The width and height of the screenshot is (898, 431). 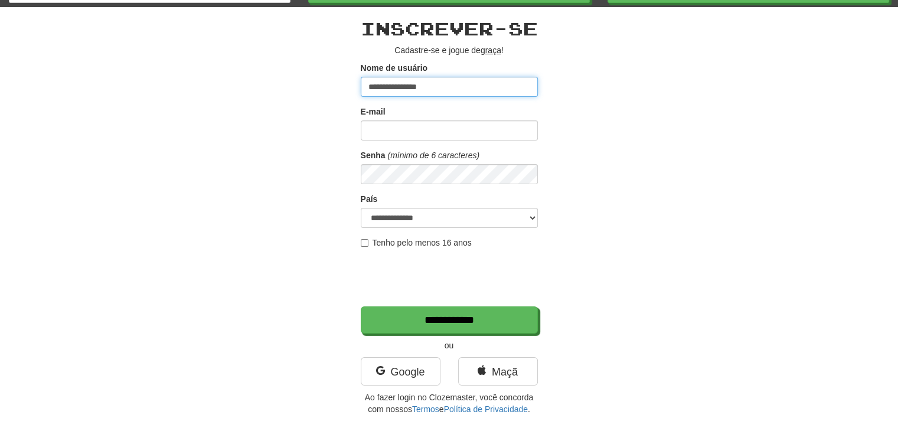 What do you see at coordinates (491, 50) in the screenshot?
I see `font: graça` at bounding box center [491, 50].